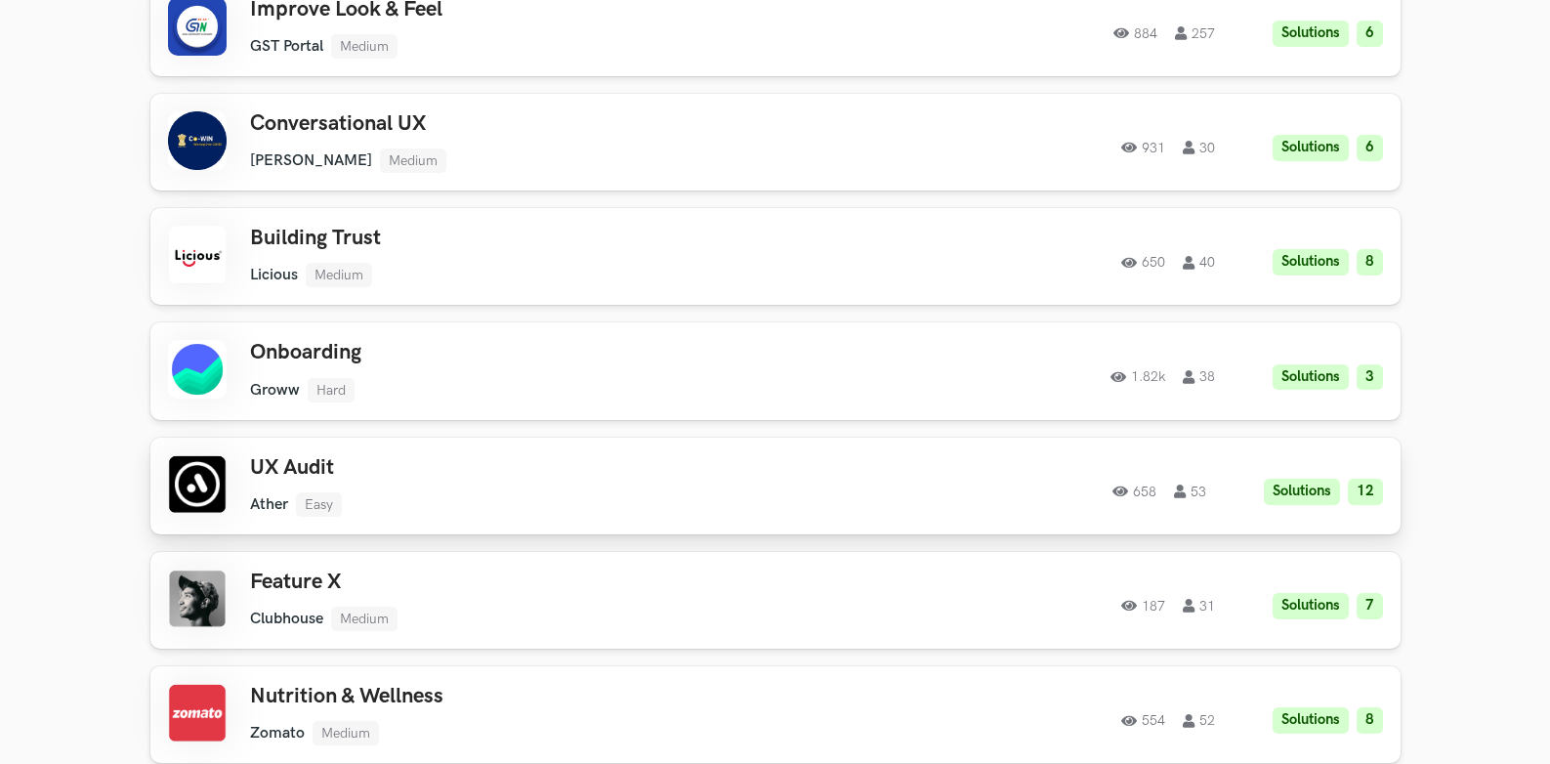 The height and width of the screenshot is (764, 1550). I want to click on a: OnboardingGrowwHard1.82k38Solutions3, so click(776, 370).